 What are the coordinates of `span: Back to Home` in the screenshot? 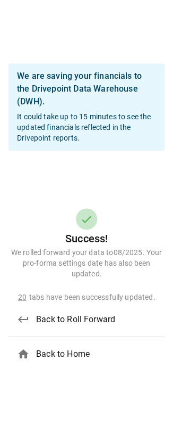 It's located at (96, 353).